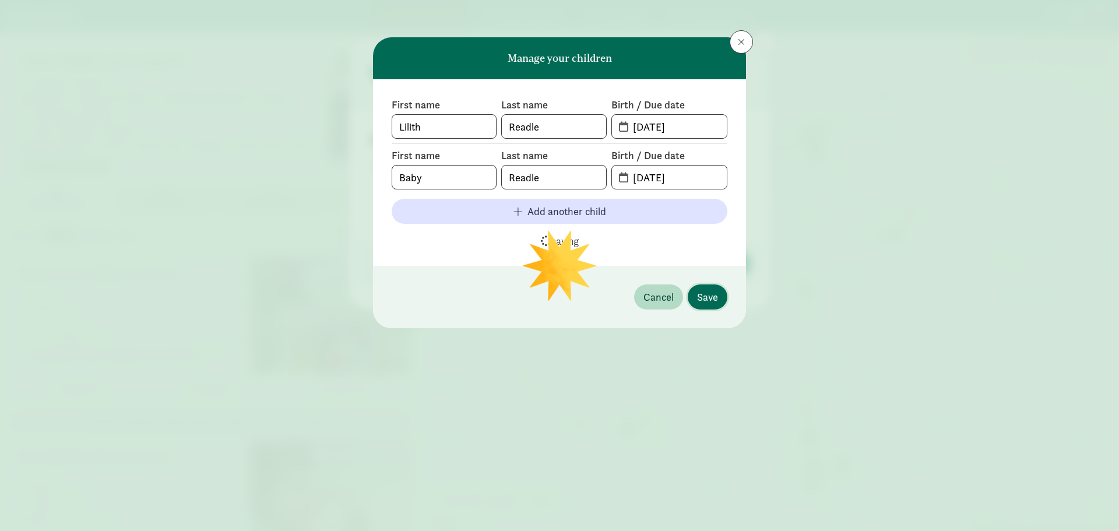 The image size is (1119, 531). What do you see at coordinates (559, 240) in the screenshot?
I see `div: saving` at bounding box center [559, 240].